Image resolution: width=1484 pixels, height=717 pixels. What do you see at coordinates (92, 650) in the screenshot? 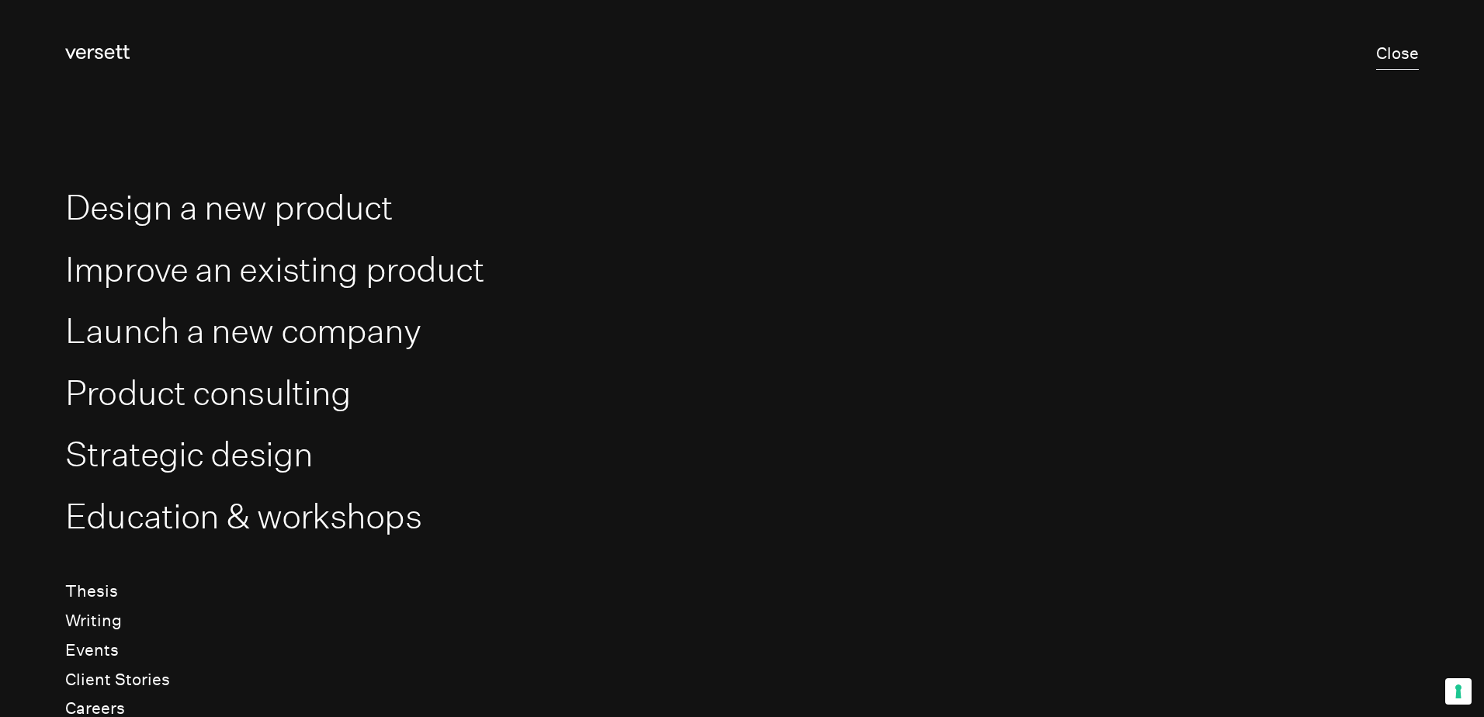
I see `a: Events` at bounding box center [92, 650].